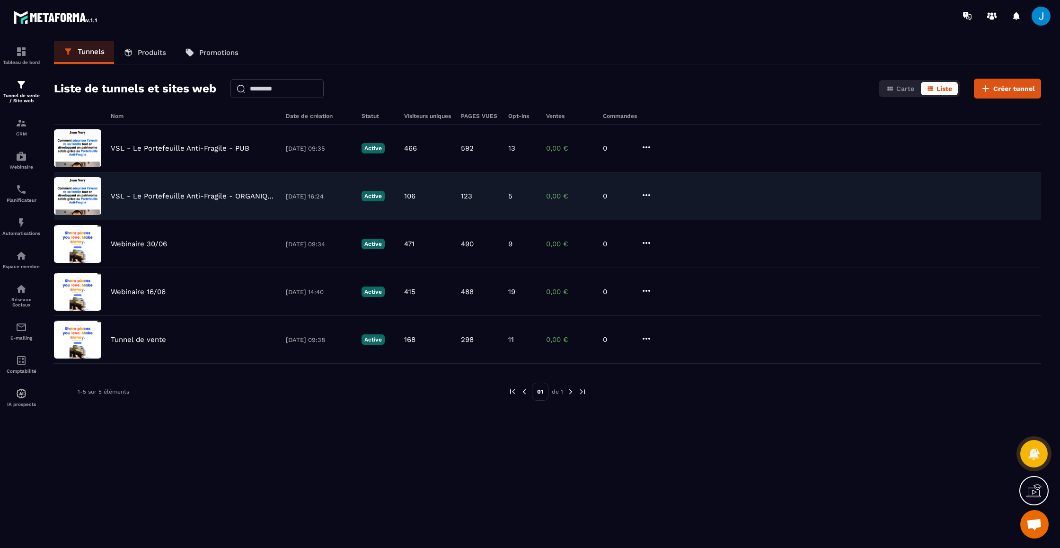 This screenshot has height=548, width=1060. I want to click on p: 13, so click(512, 148).